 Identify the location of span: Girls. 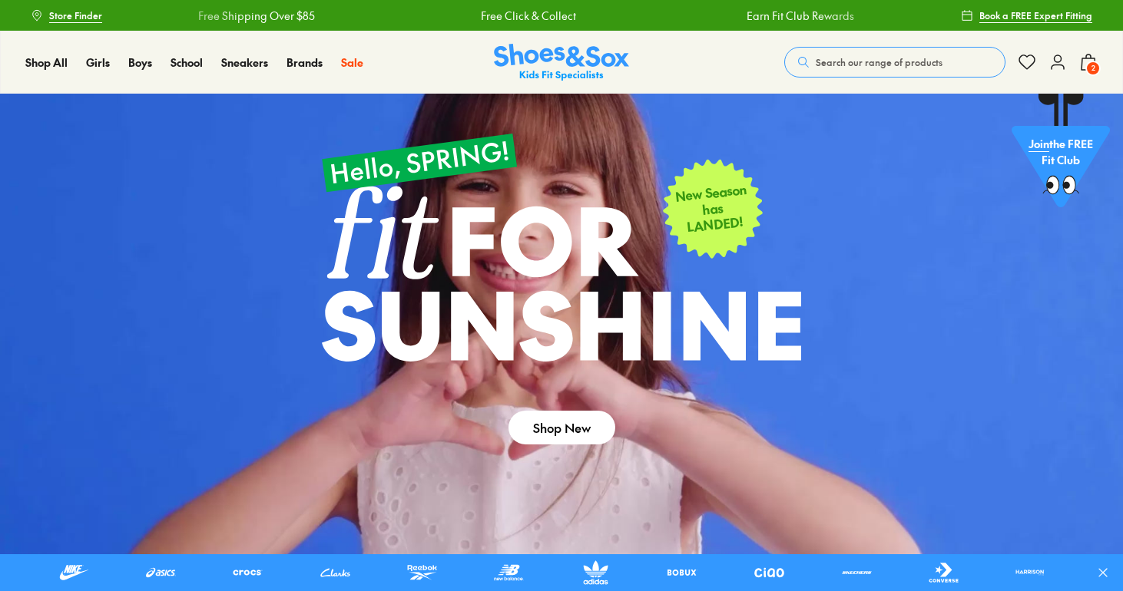
(98, 62).